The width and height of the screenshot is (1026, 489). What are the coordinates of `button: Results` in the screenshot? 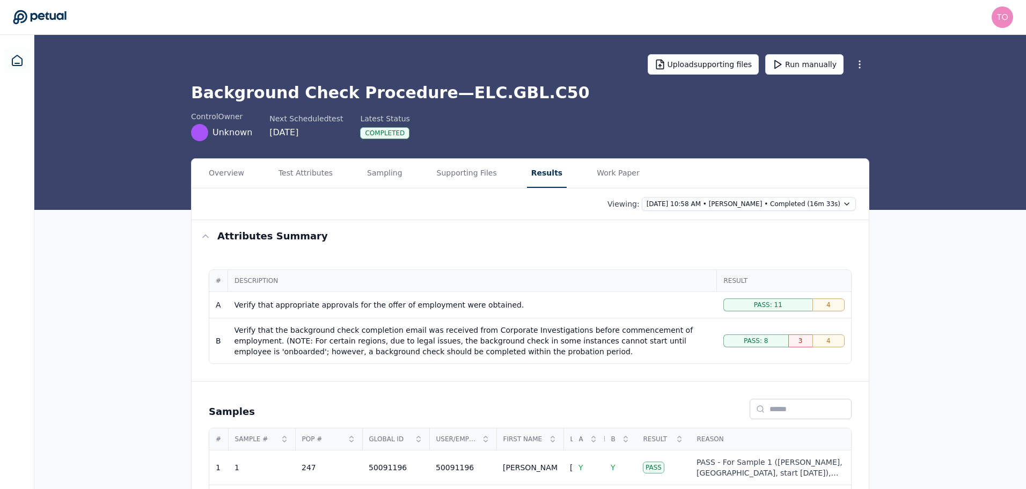 It's located at (547, 173).